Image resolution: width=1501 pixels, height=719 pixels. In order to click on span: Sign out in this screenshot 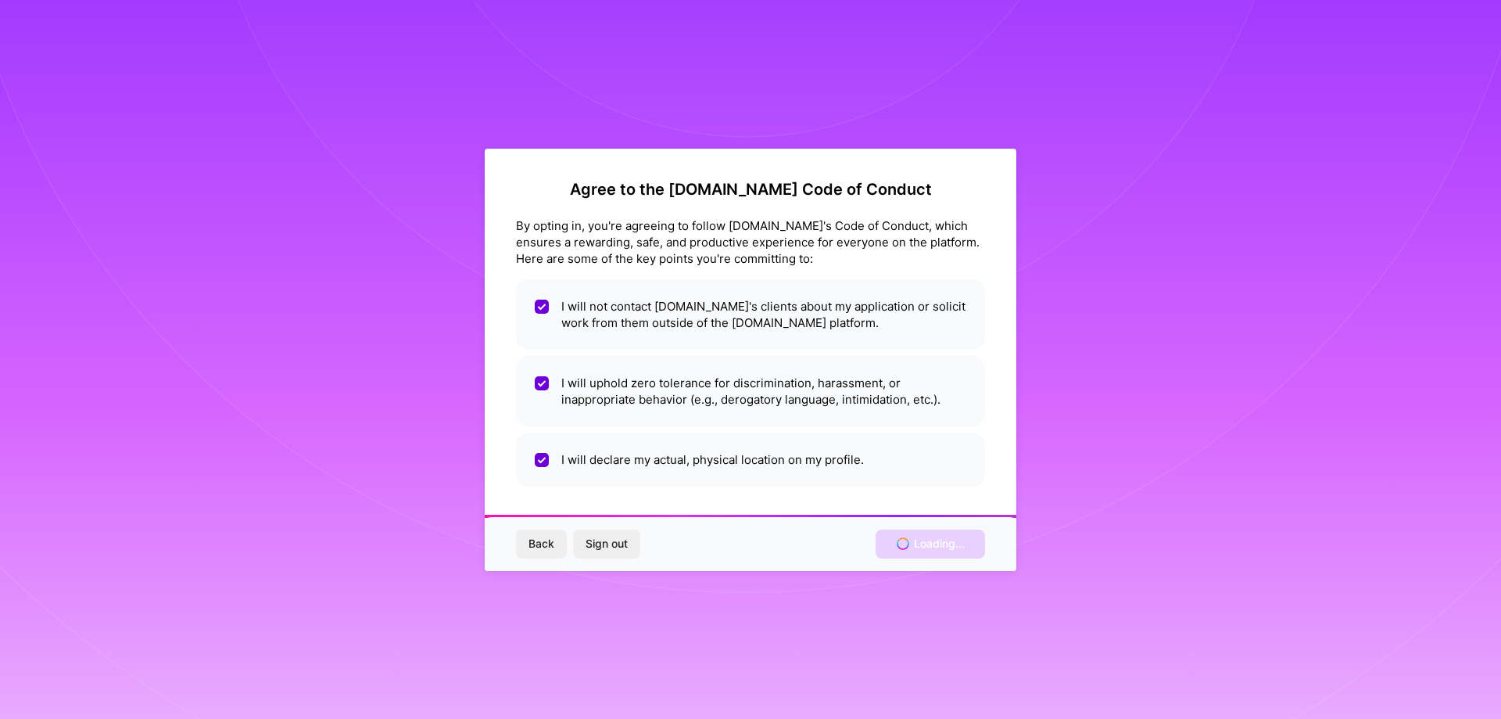, I will do `click(607, 543)`.